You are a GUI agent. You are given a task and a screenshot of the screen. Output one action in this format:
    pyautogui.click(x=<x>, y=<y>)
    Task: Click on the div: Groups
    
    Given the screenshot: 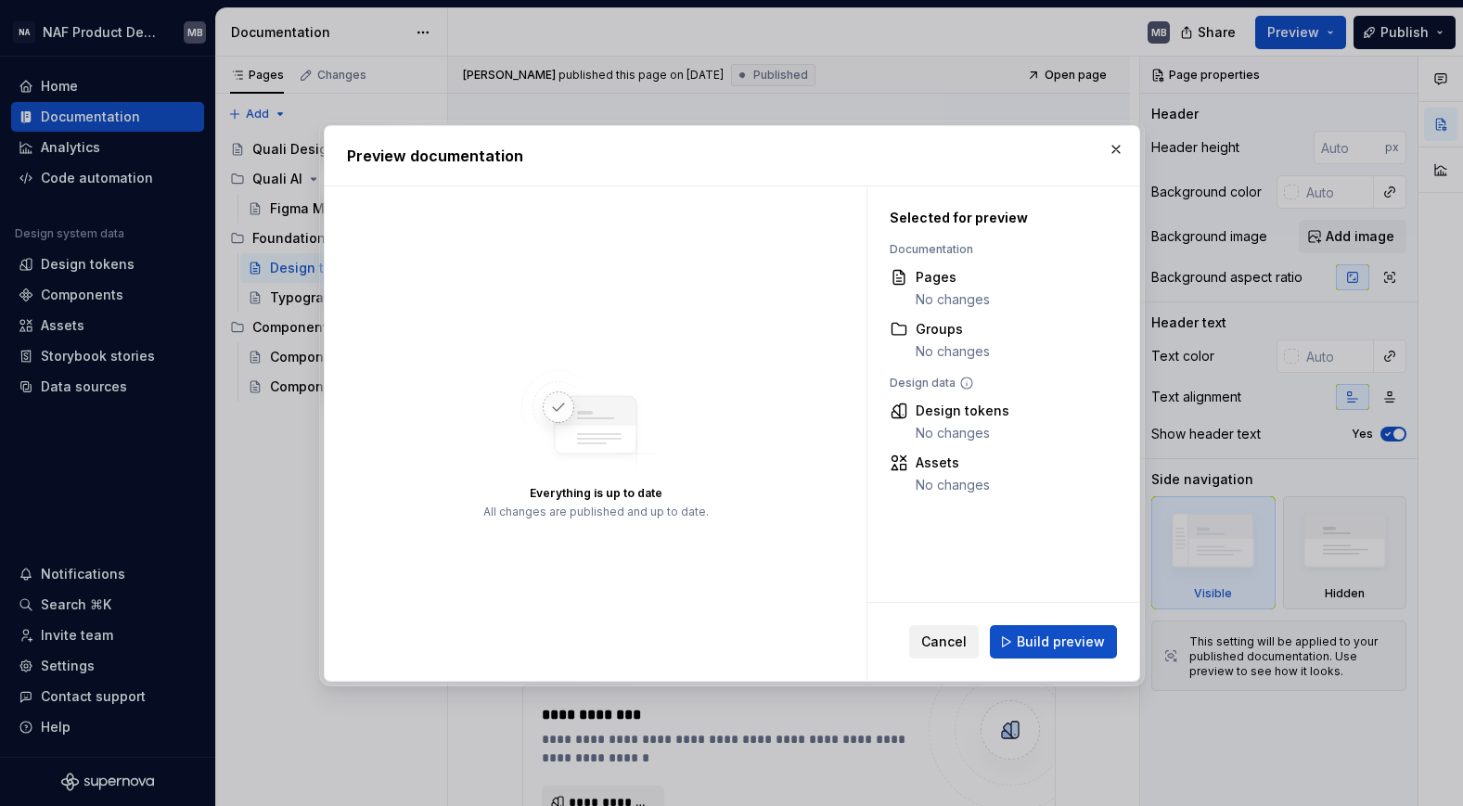 What is the action you would take?
    pyautogui.click(x=953, y=329)
    